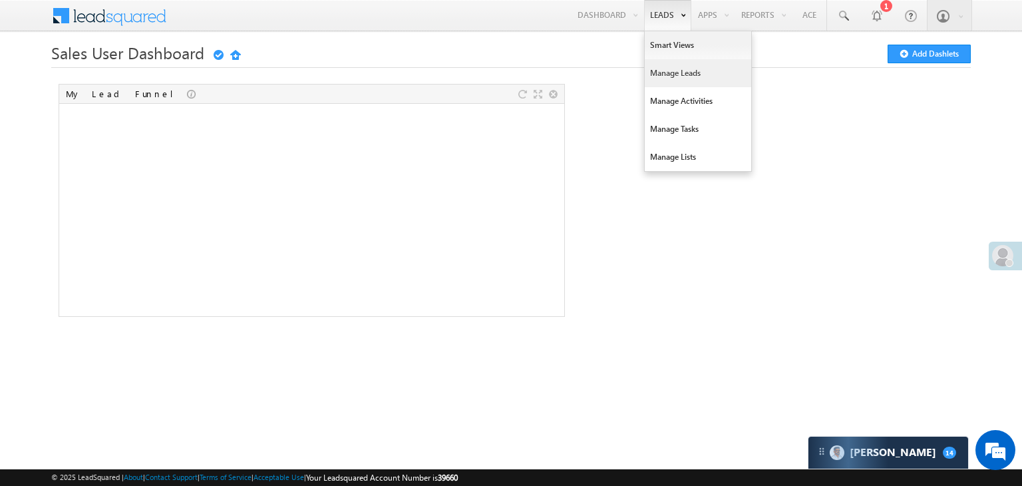 Image resolution: width=1022 pixels, height=486 pixels. What do you see at coordinates (929, 54) in the screenshot?
I see `button: Add Dashlets` at bounding box center [929, 54].